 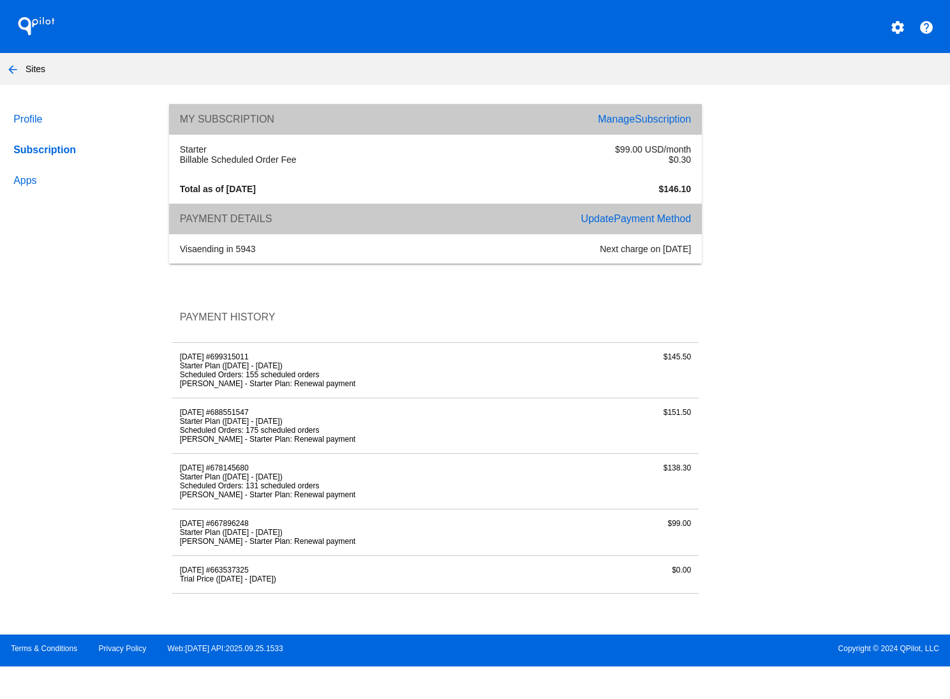 I want to click on a: Apps, so click(x=79, y=181).